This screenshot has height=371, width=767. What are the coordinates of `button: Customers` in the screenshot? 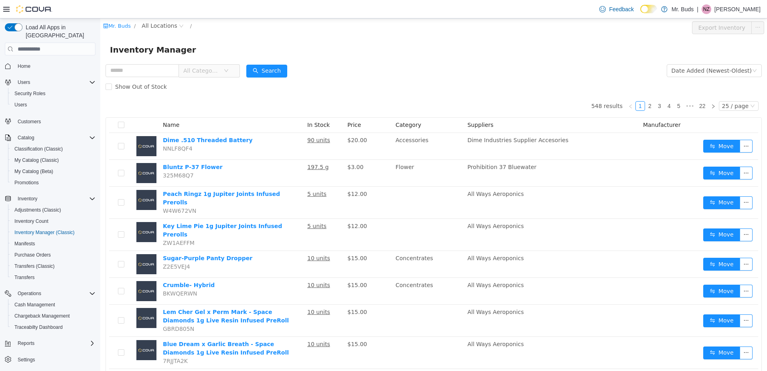 It's located at (50, 121).